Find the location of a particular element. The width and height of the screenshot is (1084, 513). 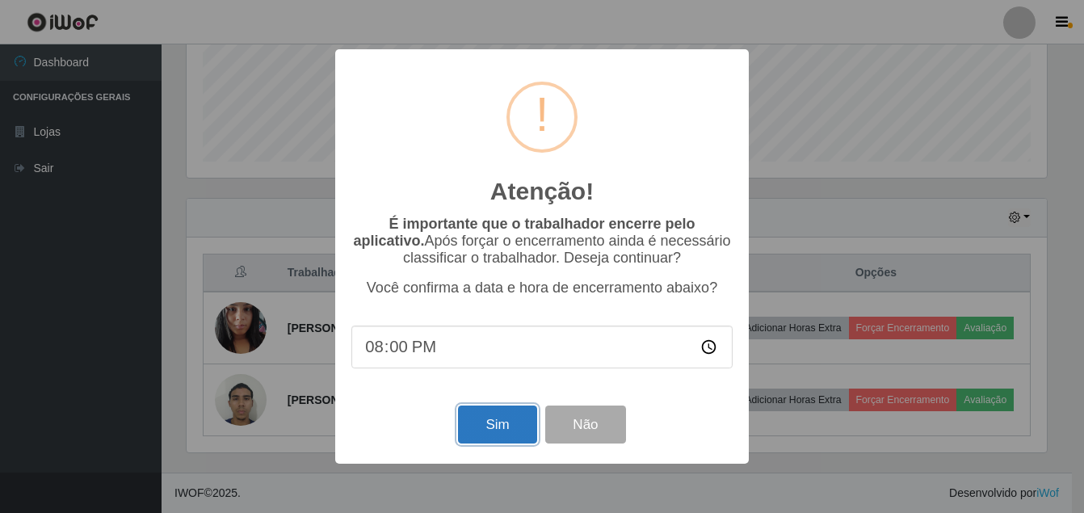

b: É importante que o trabalhador encerre pelo aplicativo. is located at coordinates (523, 232).